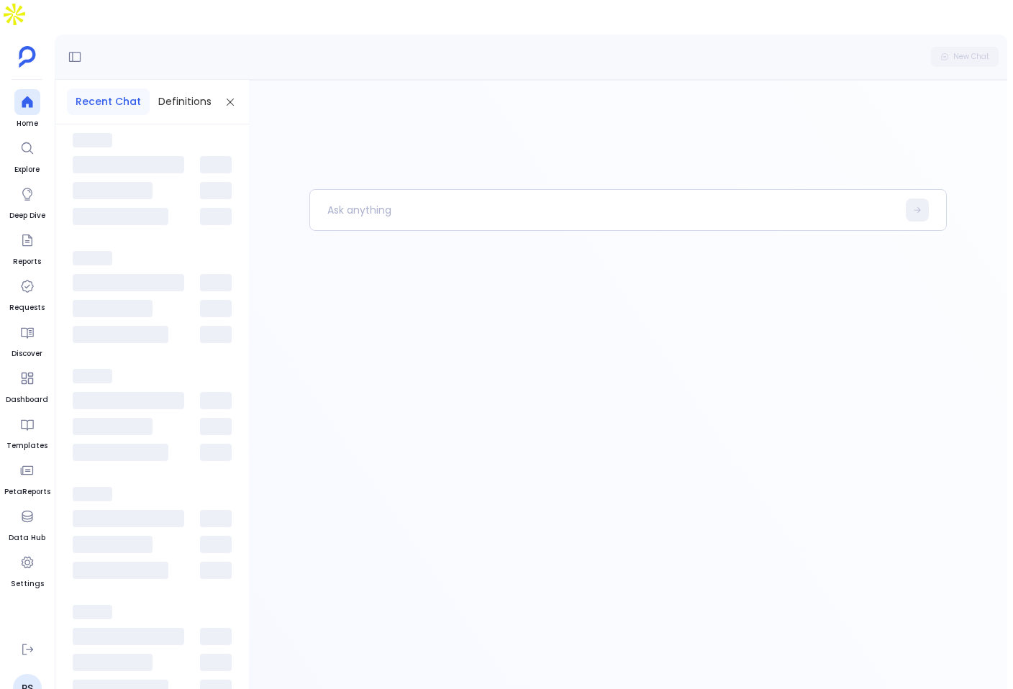 The image size is (1013, 689). I want to click on span: Templates, so click(27, 446).